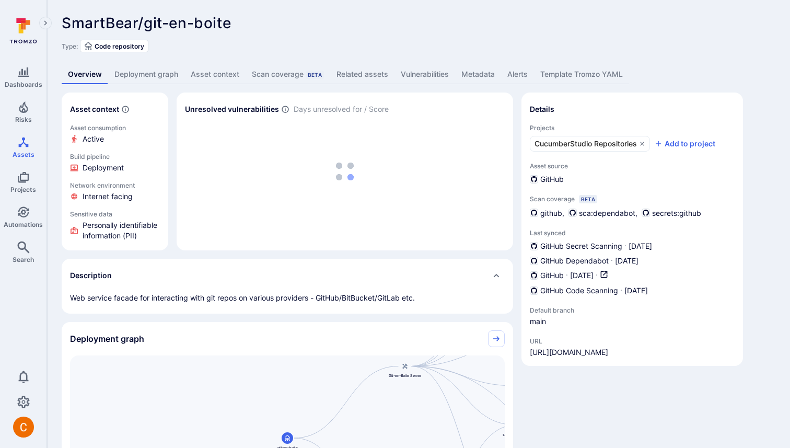  I want to click on div: Camilo Rivera, so click(24, 427).